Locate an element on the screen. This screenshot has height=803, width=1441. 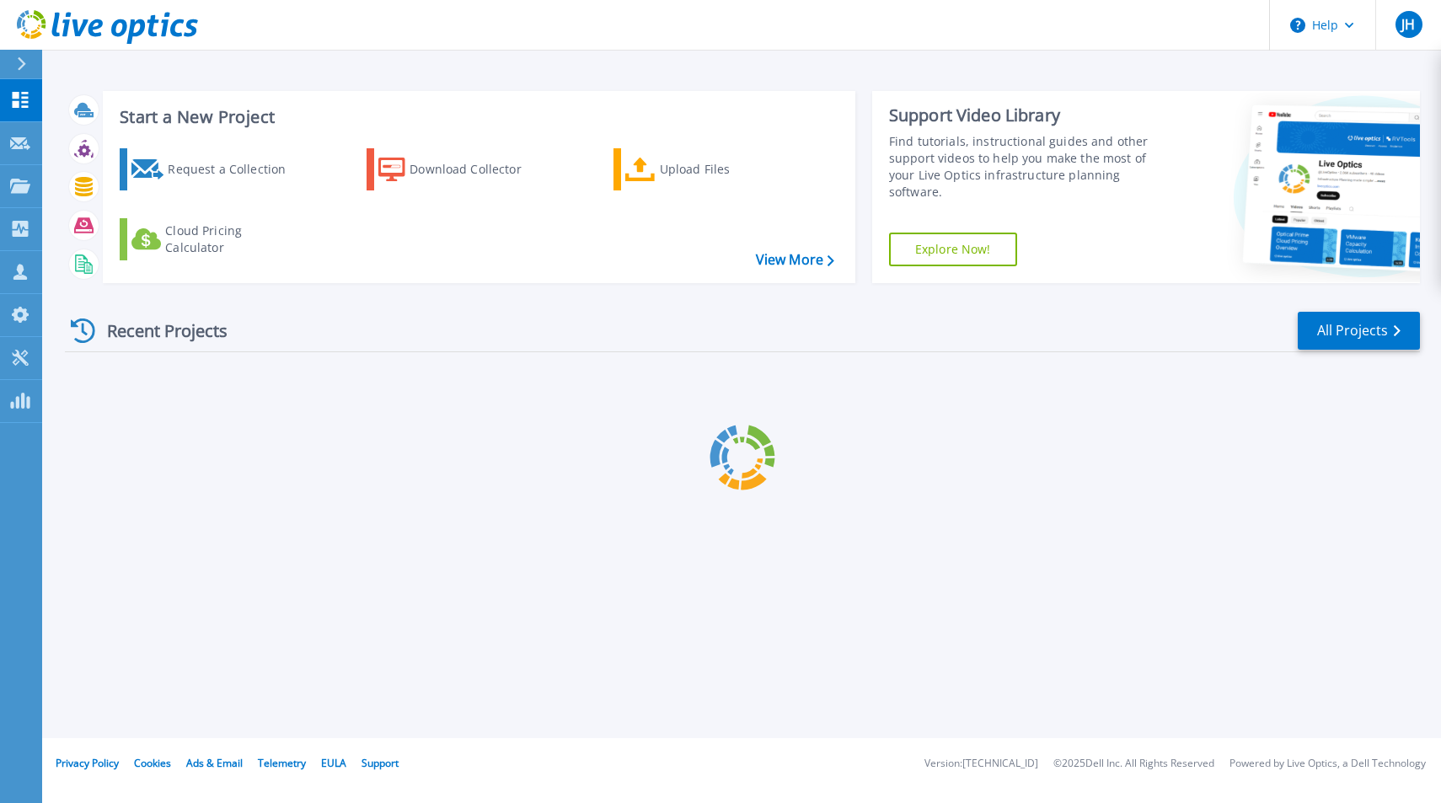
a: Upload Files is located at coordinates (707, 169).